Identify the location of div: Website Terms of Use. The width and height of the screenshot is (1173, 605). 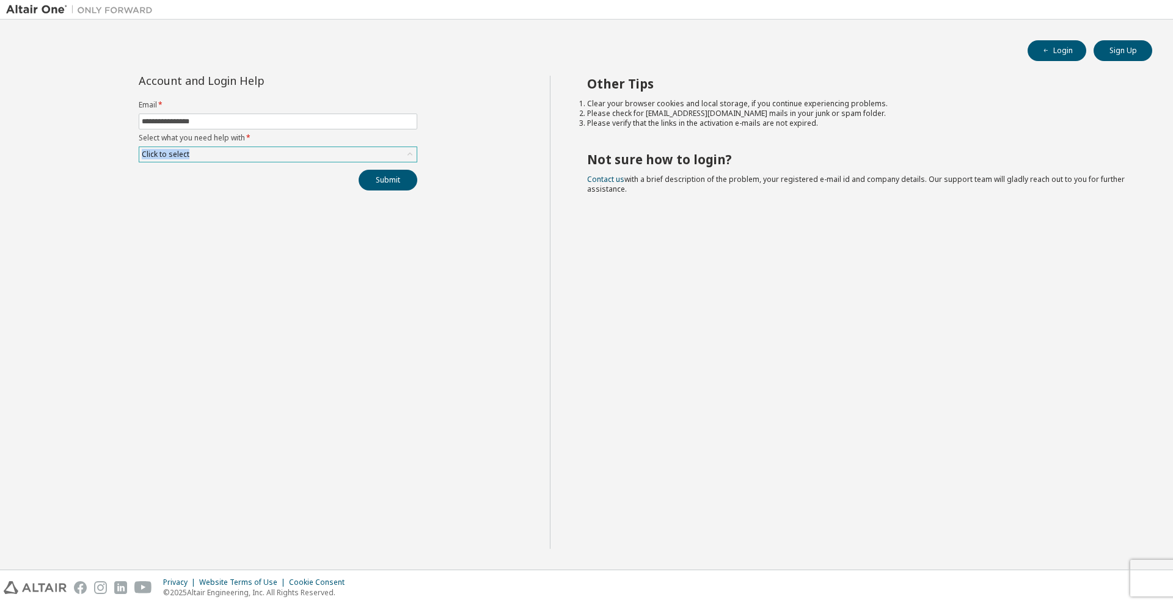
(244, 583).